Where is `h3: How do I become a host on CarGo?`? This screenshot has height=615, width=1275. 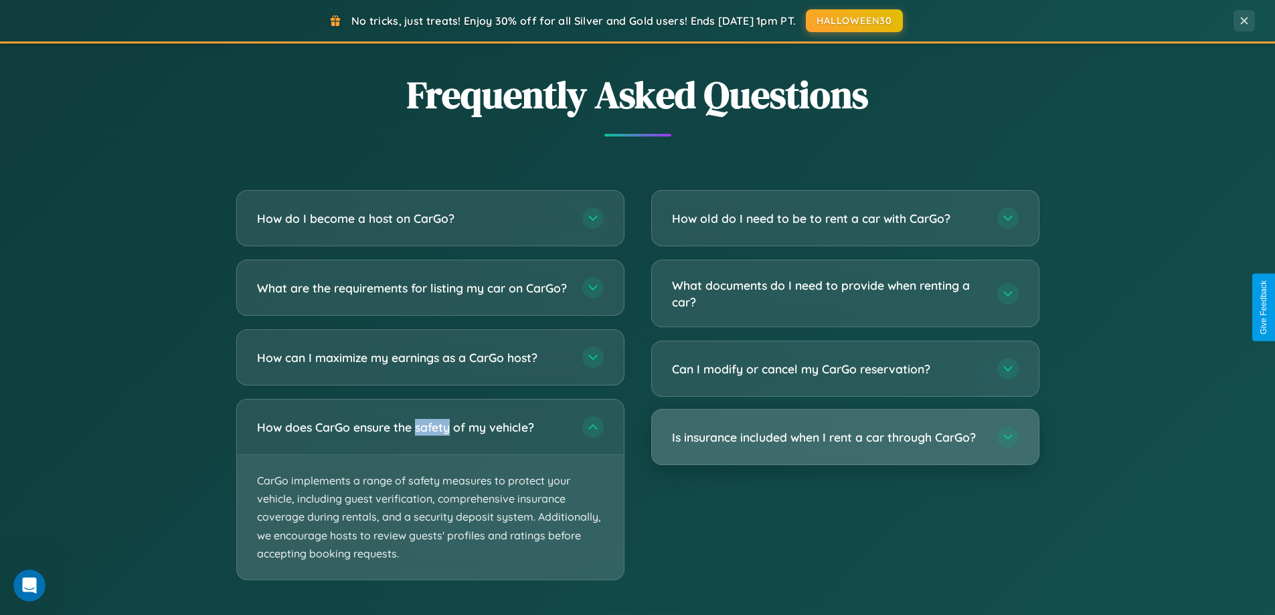 h3: How do I become a host on CarGo? is located at coordinates (413, 218).